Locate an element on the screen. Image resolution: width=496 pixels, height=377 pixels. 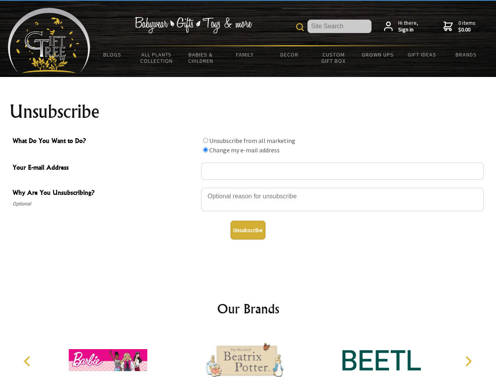
a: Grown Ups is located at coordinates (378, 55).